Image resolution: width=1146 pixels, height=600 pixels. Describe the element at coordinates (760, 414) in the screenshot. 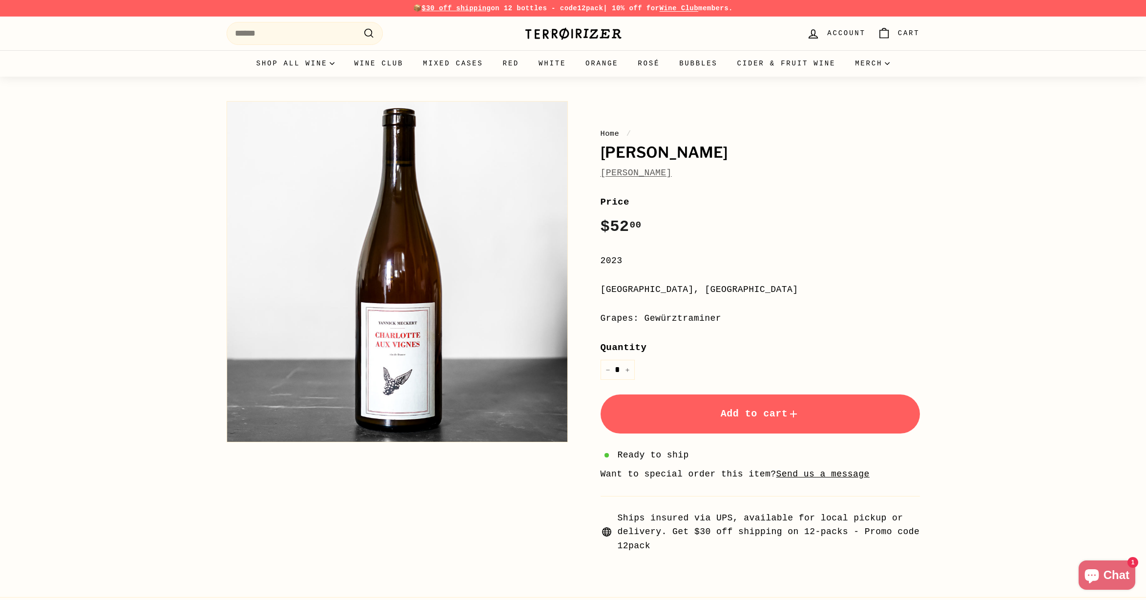

I see `button: Add to cart` at that location.